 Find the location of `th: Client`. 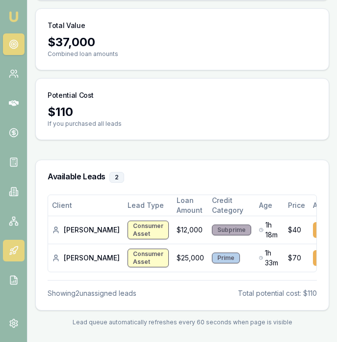

th: Client is located at coordinates (86, 205).